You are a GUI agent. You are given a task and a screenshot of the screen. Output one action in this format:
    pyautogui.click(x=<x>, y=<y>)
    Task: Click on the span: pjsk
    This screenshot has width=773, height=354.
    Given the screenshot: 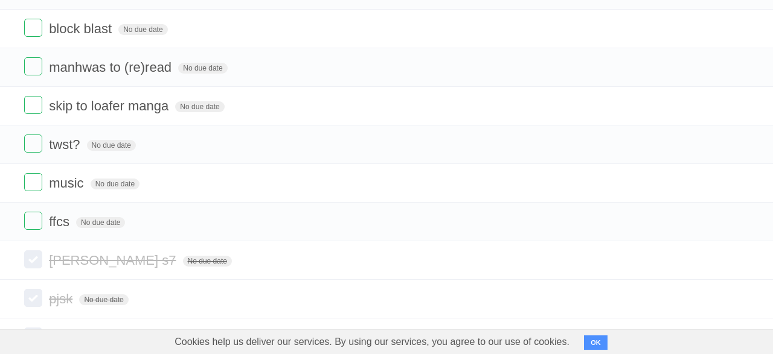 What is the action you would take?
    pyautogui.click(x=62, y=299)
    